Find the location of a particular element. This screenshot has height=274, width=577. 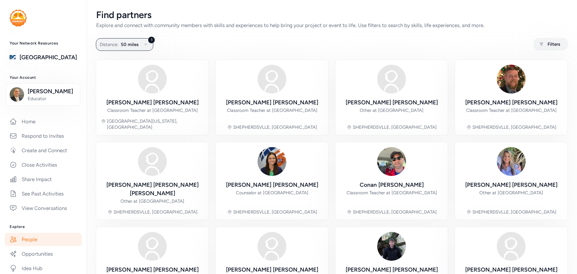

span: Filters is located at coordinates (554, 44).